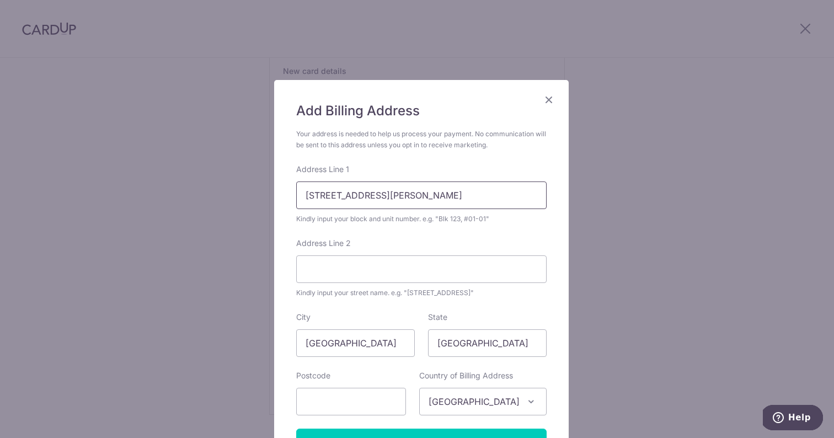 Image resolution: width=834 pixels, height=438 pixels. Describe the element at coordinates (36, 13) in the screenshot. I see `span: Help` at that location.